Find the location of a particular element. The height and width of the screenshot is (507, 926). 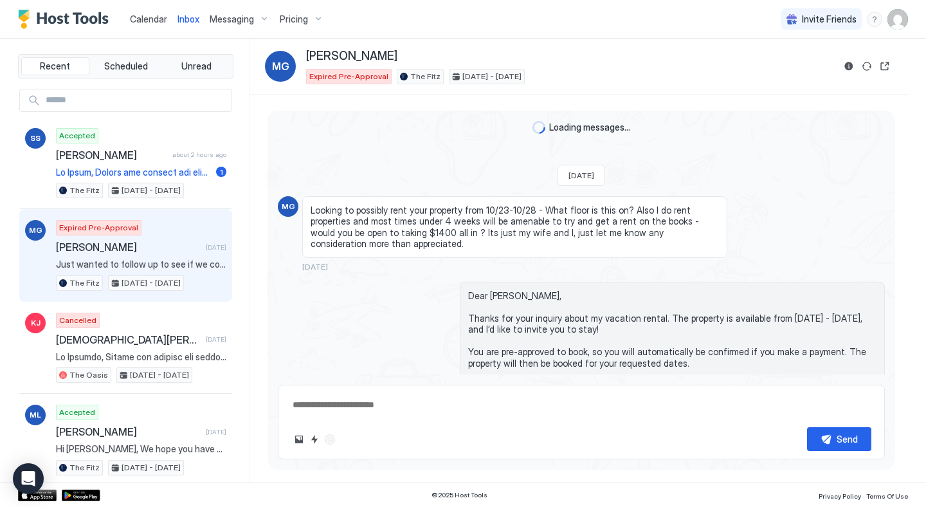

div: Open Intercom Messenger is located at coordinates (28, 478).